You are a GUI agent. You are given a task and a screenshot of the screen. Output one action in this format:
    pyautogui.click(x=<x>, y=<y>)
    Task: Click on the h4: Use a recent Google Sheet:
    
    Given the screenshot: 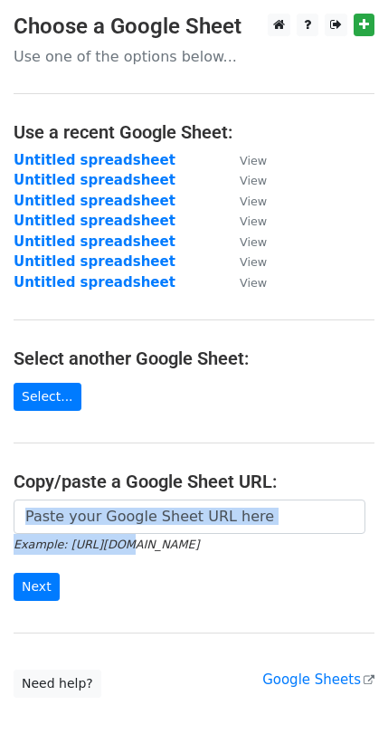 What is the action you would take?
    pyautogui.click(x=194, y=132)
    